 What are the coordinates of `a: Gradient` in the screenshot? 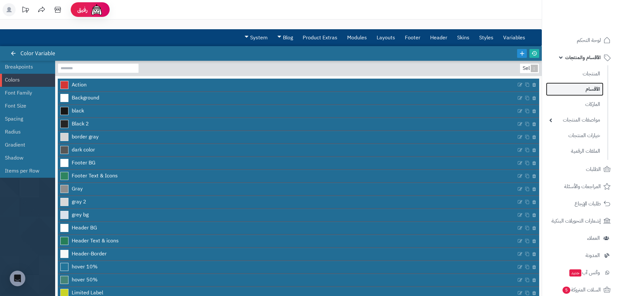 It's located at (25, 145).